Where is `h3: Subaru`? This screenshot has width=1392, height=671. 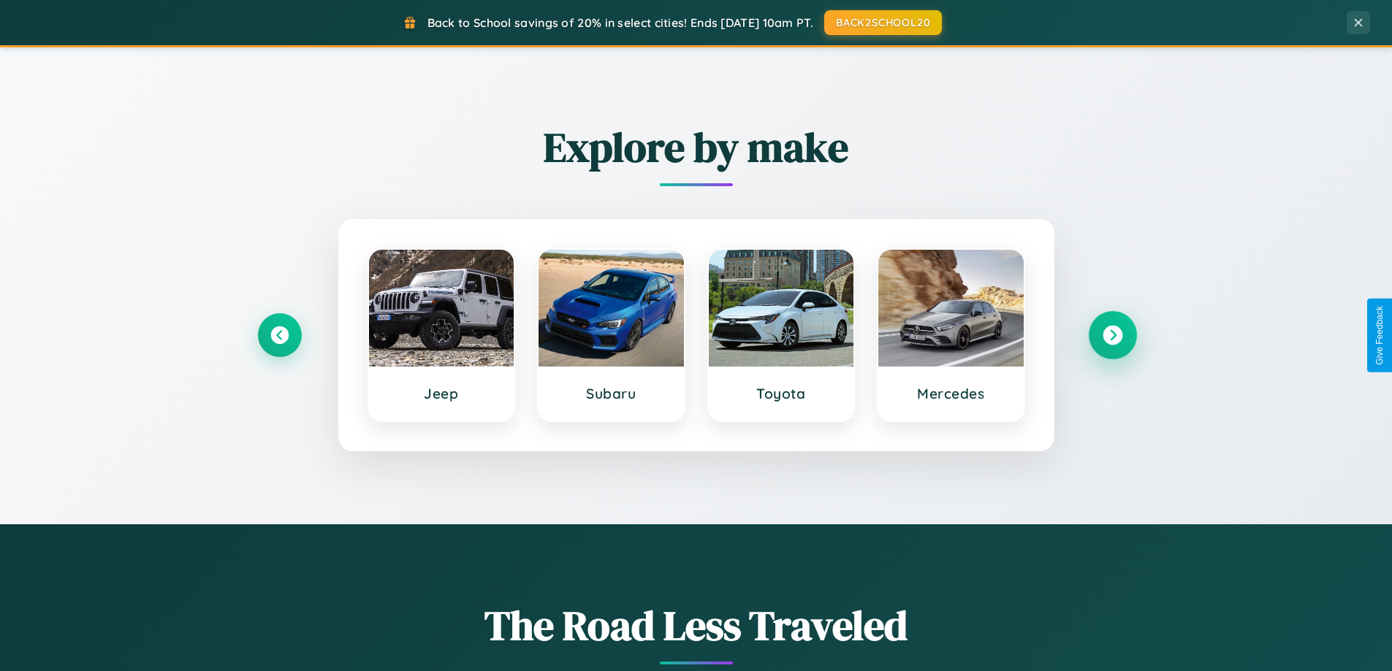
h3: Subaru is located at coordinates (611, 394).